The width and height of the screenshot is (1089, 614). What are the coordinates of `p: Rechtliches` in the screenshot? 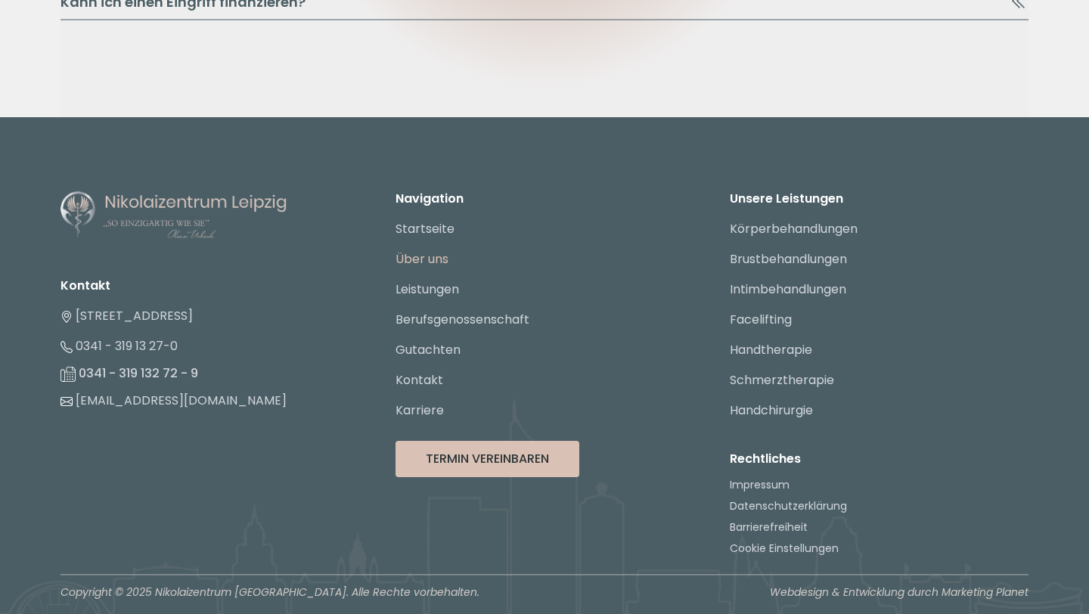 It's located at (878, 459).